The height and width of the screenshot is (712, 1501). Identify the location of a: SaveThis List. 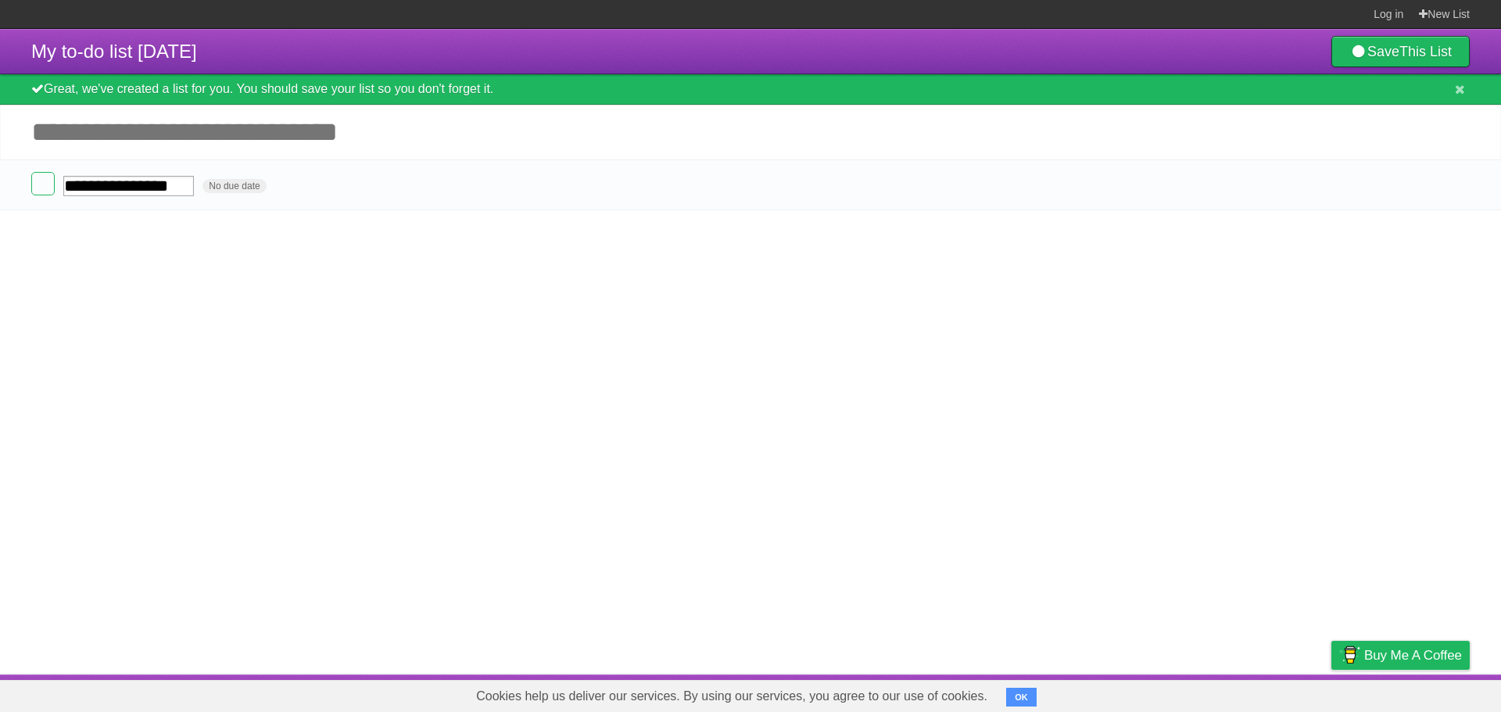
(1400, 52).